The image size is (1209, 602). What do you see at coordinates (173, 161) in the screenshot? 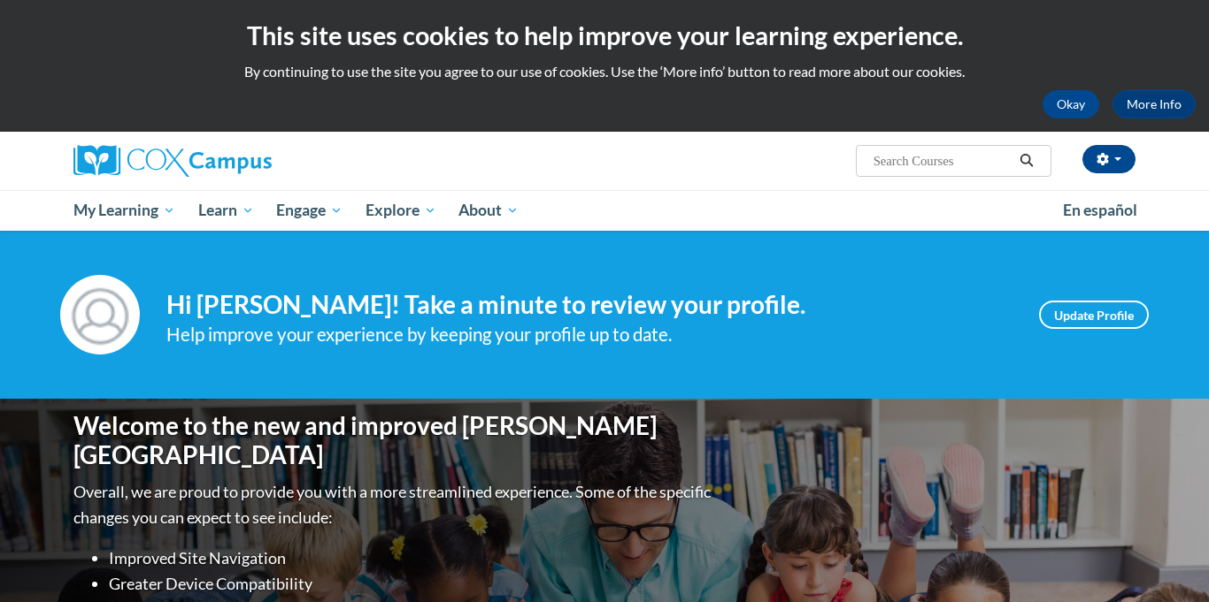
I see `img: Cox Campus` at bounding box center [173, 161].